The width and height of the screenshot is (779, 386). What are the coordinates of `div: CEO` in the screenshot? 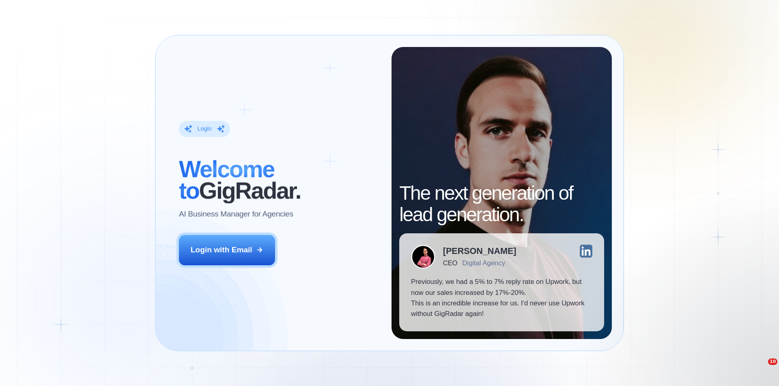 It's located at (450, 263).